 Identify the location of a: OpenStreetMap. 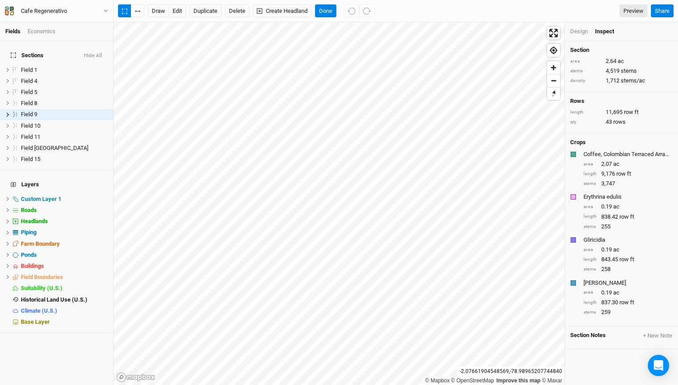
(472, 381).